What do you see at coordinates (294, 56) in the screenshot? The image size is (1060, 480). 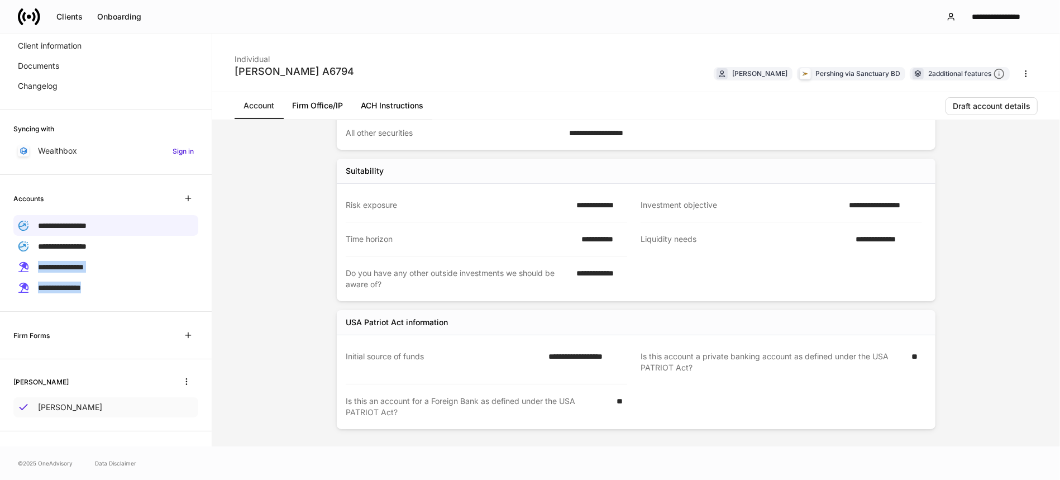 I see `div: Individual` at bounding box center [294, 56].